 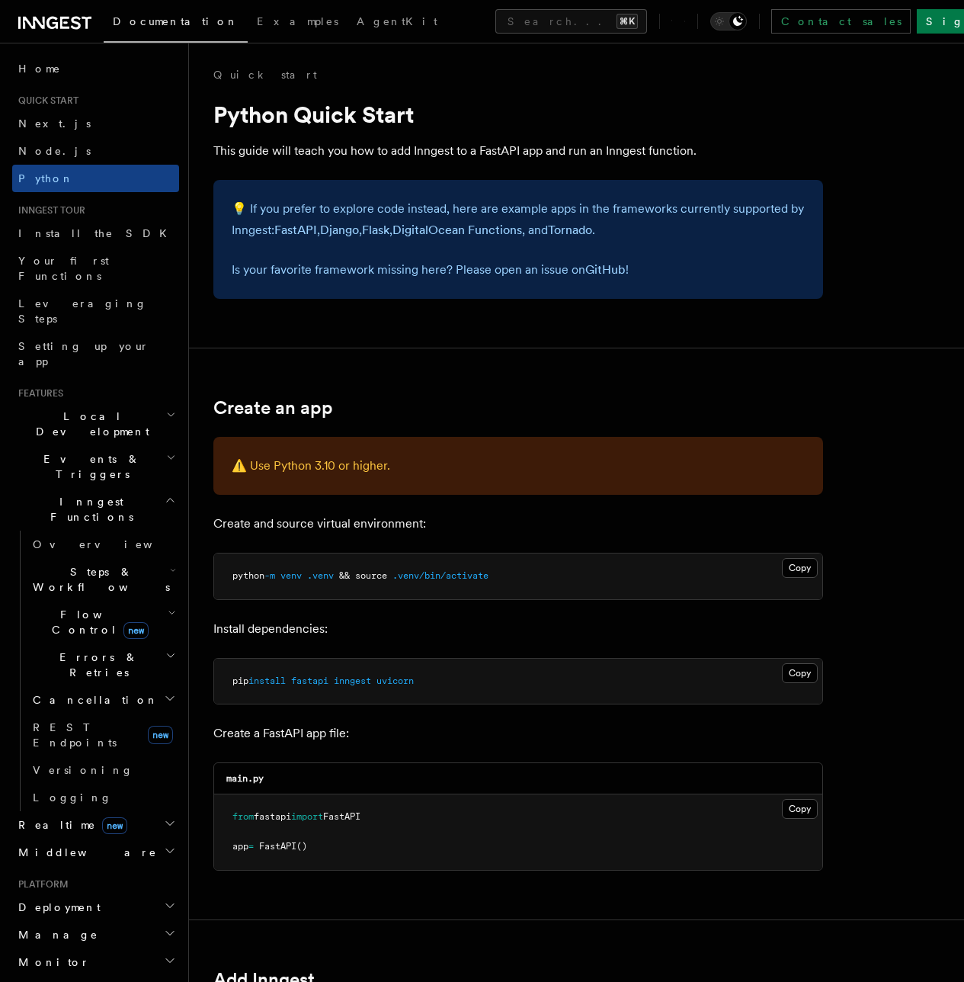 What do you see at coordinates (291, 576) in the screenshot?
I see `span: venv` at bounding box center [291, 576].